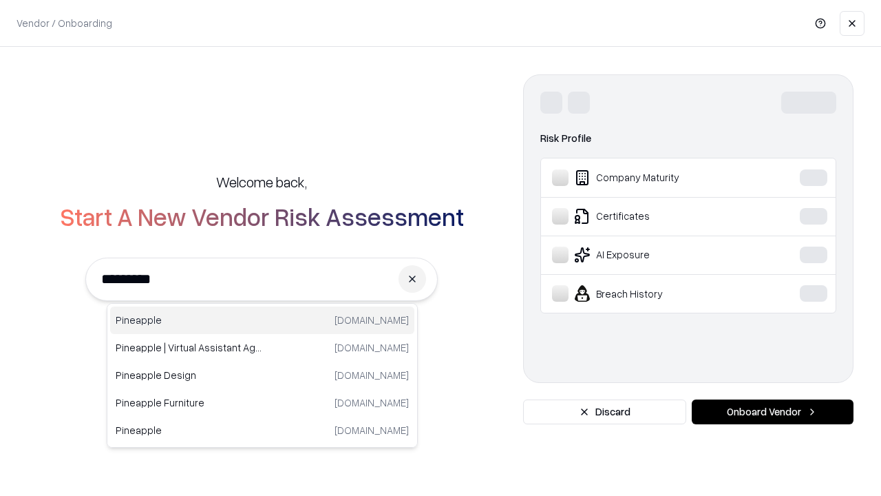 The width and height of the screenshot is (881, 496). I want to click on p: Vendor / Onboarding, so click(64, 23).